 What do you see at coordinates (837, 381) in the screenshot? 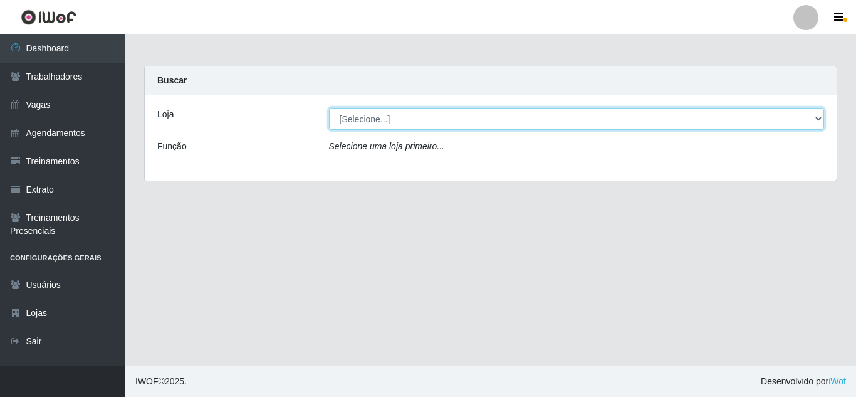
I see `a: iWof` at bounding box center [837, 381].